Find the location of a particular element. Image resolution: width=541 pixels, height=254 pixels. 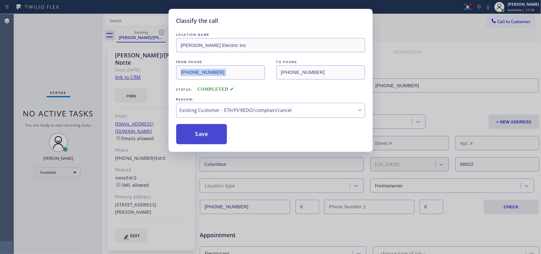

input: To phone is located at coordinates (321, 72).